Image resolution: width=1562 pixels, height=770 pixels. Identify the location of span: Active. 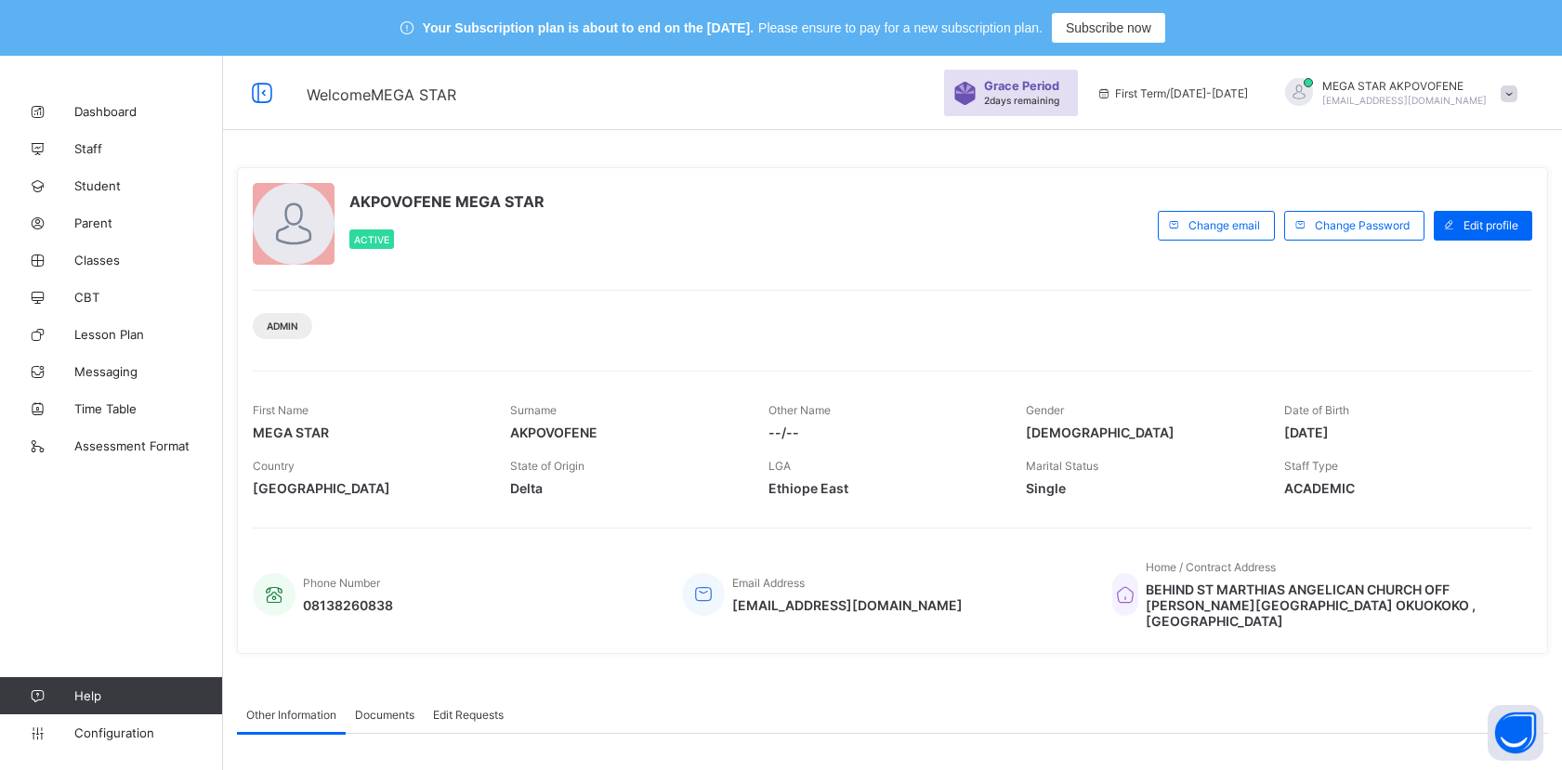
(372, 240).